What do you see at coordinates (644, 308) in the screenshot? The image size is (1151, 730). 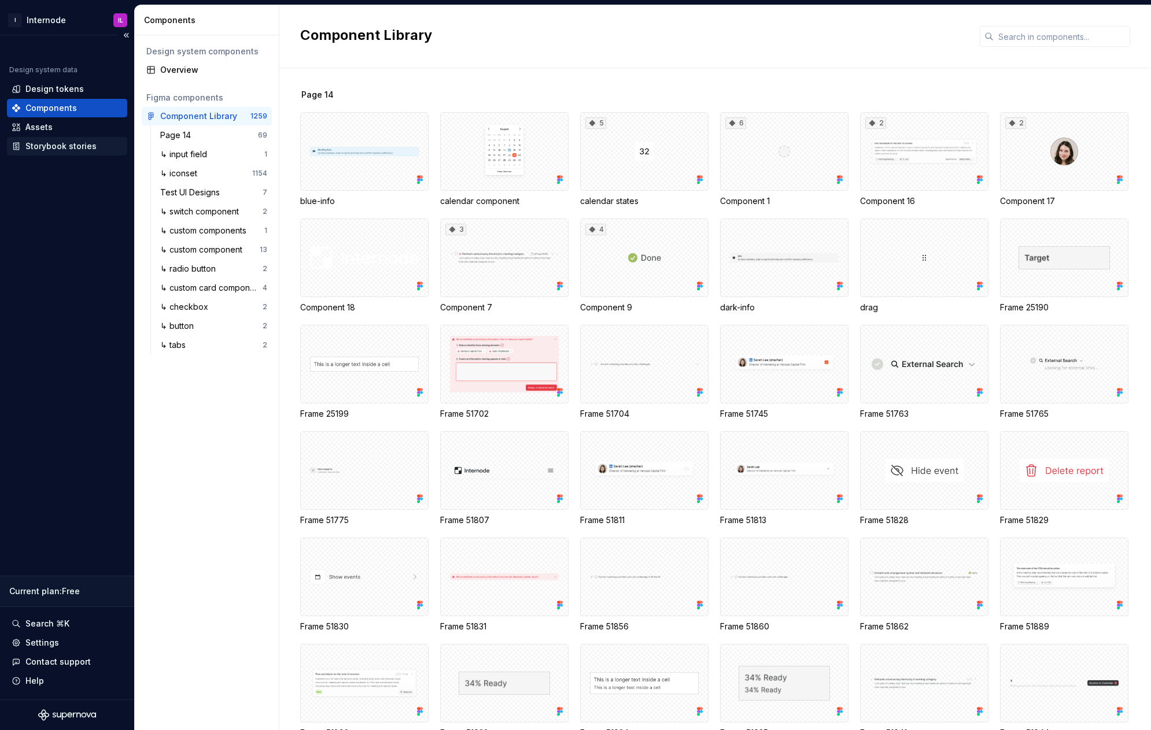 I see `div: Component 9` at bounding box center [644, 308].